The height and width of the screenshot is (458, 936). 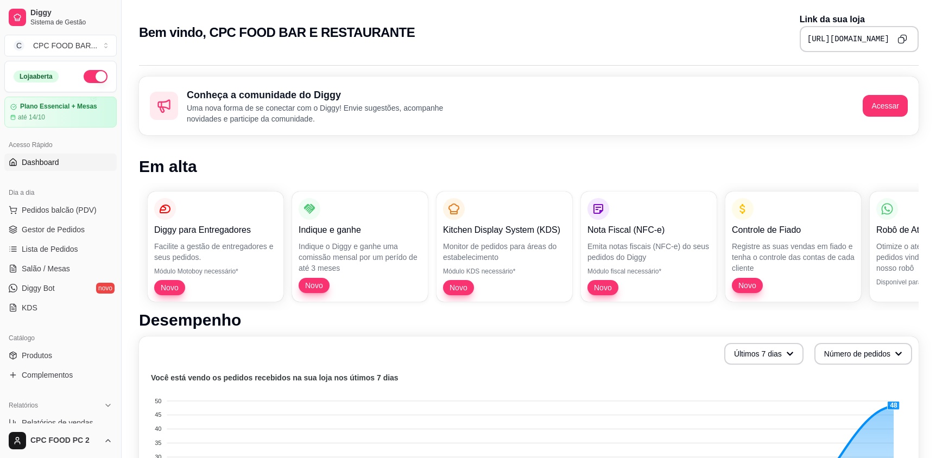 I want to click on span: Gestor de Pedidos, so click(x=53, y=230).